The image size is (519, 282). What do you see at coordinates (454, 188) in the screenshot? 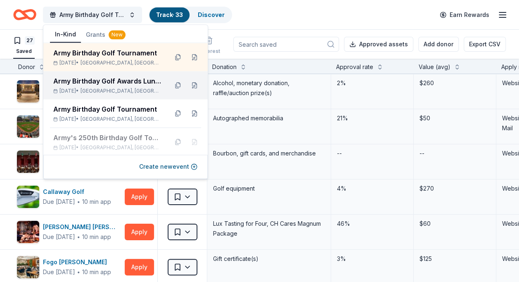
I see `div: $270` at bounding box center [454, 188].